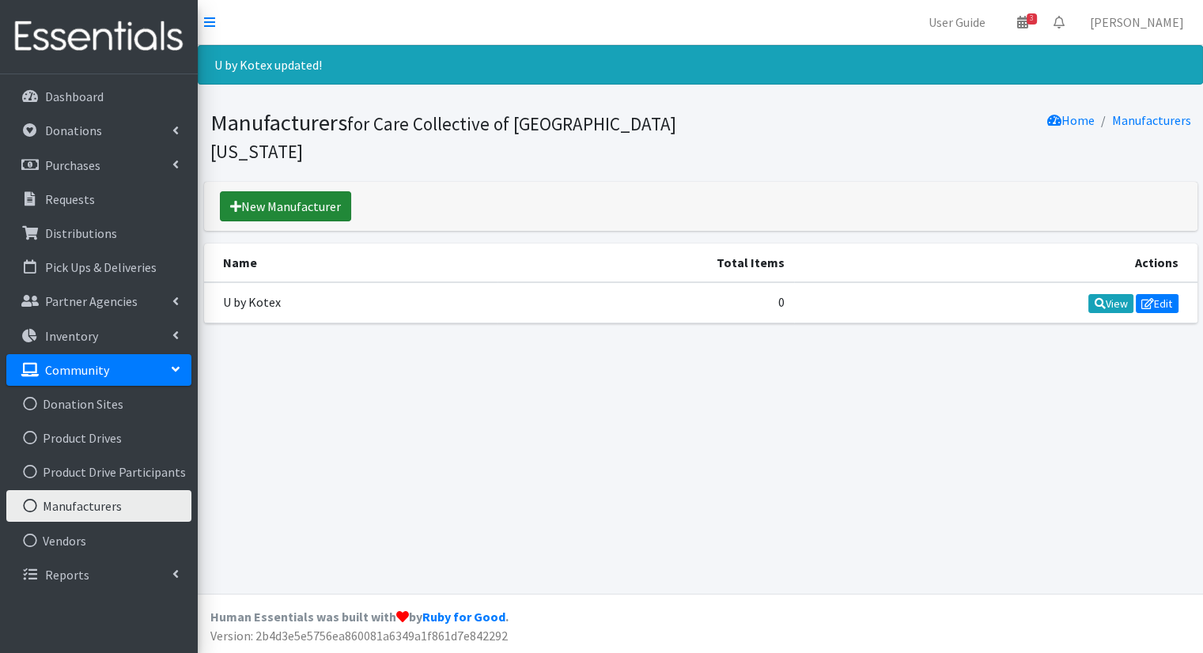 The height and width of the screenshot is (653, 1203). I want to click on th: Actions, so click(996, 263).